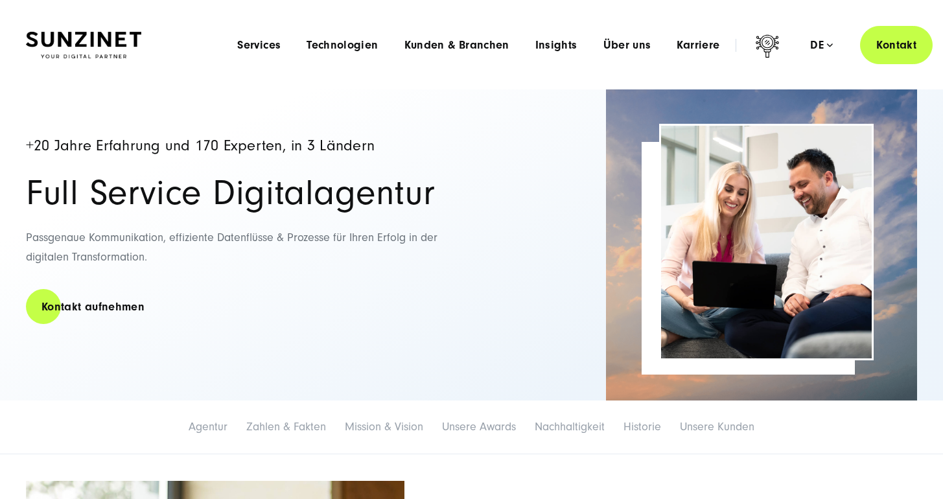 Image resolution: width=943 pixels, height=499 pixels. I want to click on a: Nachhaltigkeit, so click(570, 427).